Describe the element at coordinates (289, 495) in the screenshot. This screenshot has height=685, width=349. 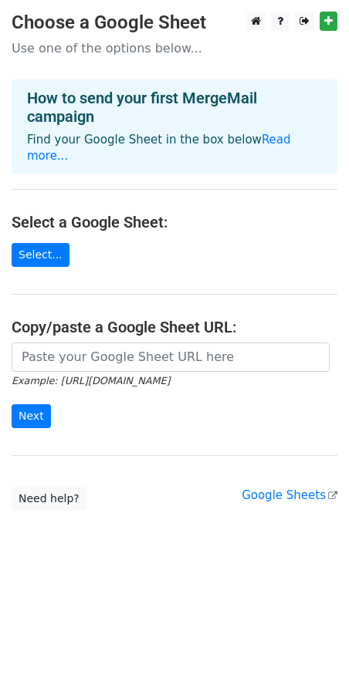
I see `a: Google Sheets` at that location.